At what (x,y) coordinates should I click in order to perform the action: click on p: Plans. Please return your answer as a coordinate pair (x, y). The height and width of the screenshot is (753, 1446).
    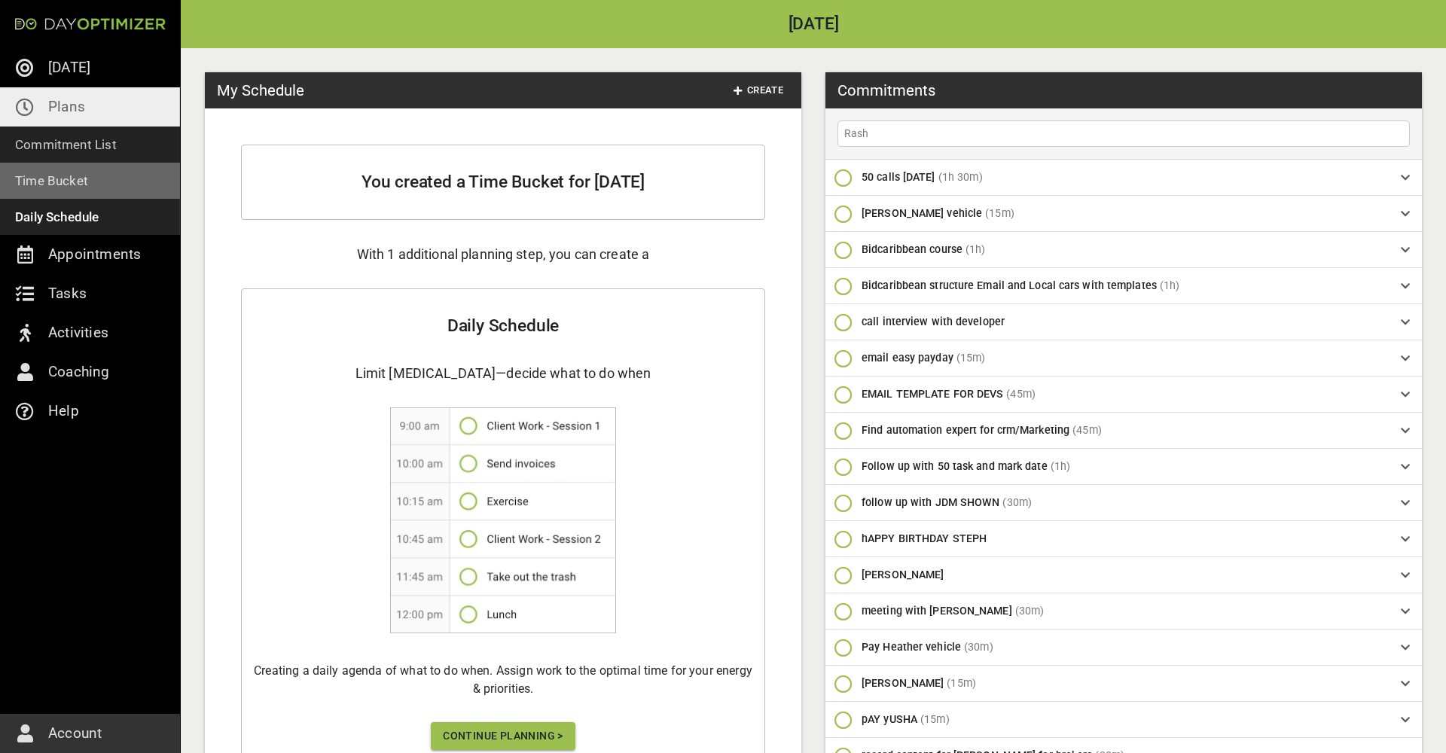
    Looking at the image, I should click on (66, 107).